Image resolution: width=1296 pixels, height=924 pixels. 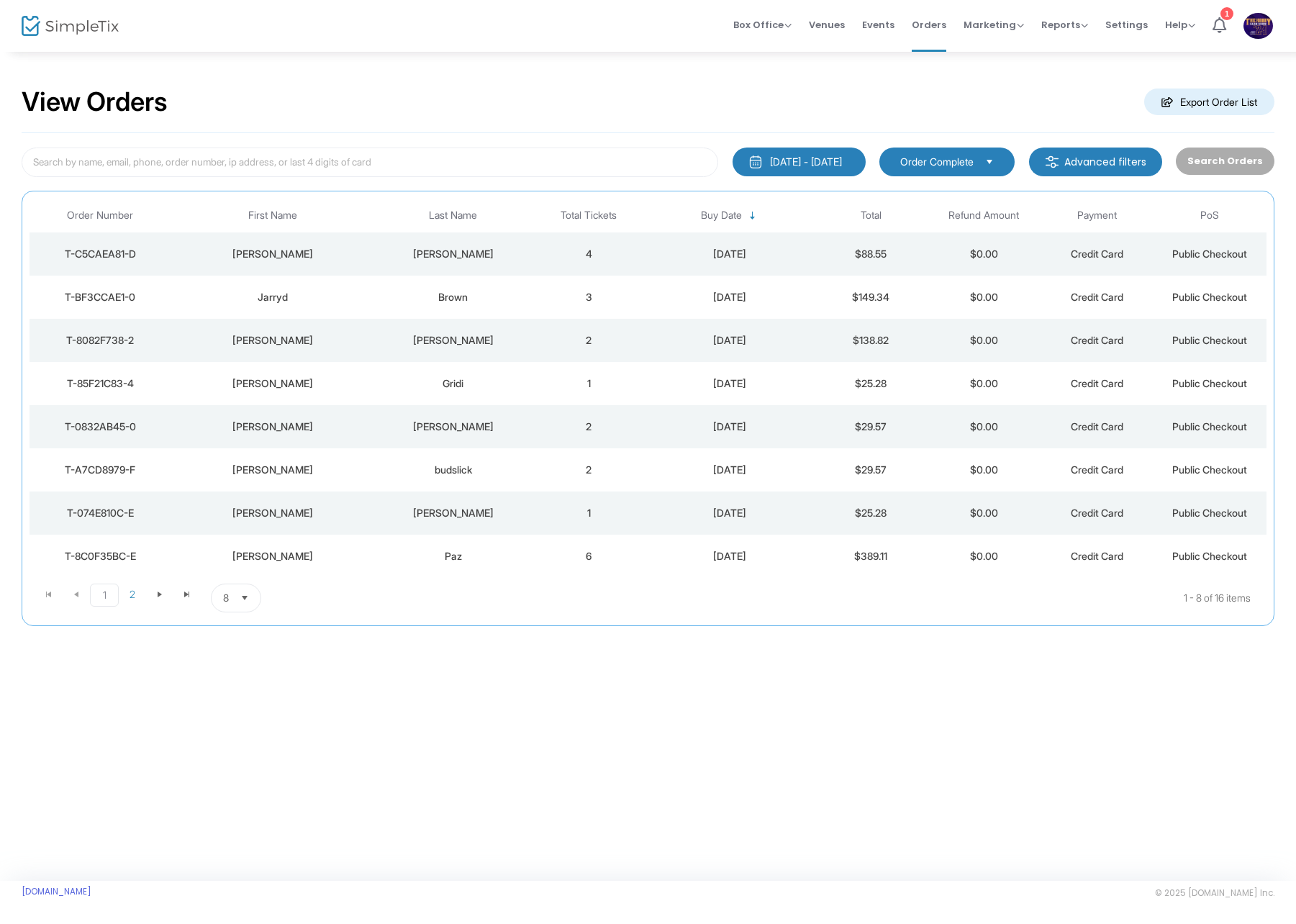 I want to click on div: T-C5CAEA81-D, so click(x=100, y=254).